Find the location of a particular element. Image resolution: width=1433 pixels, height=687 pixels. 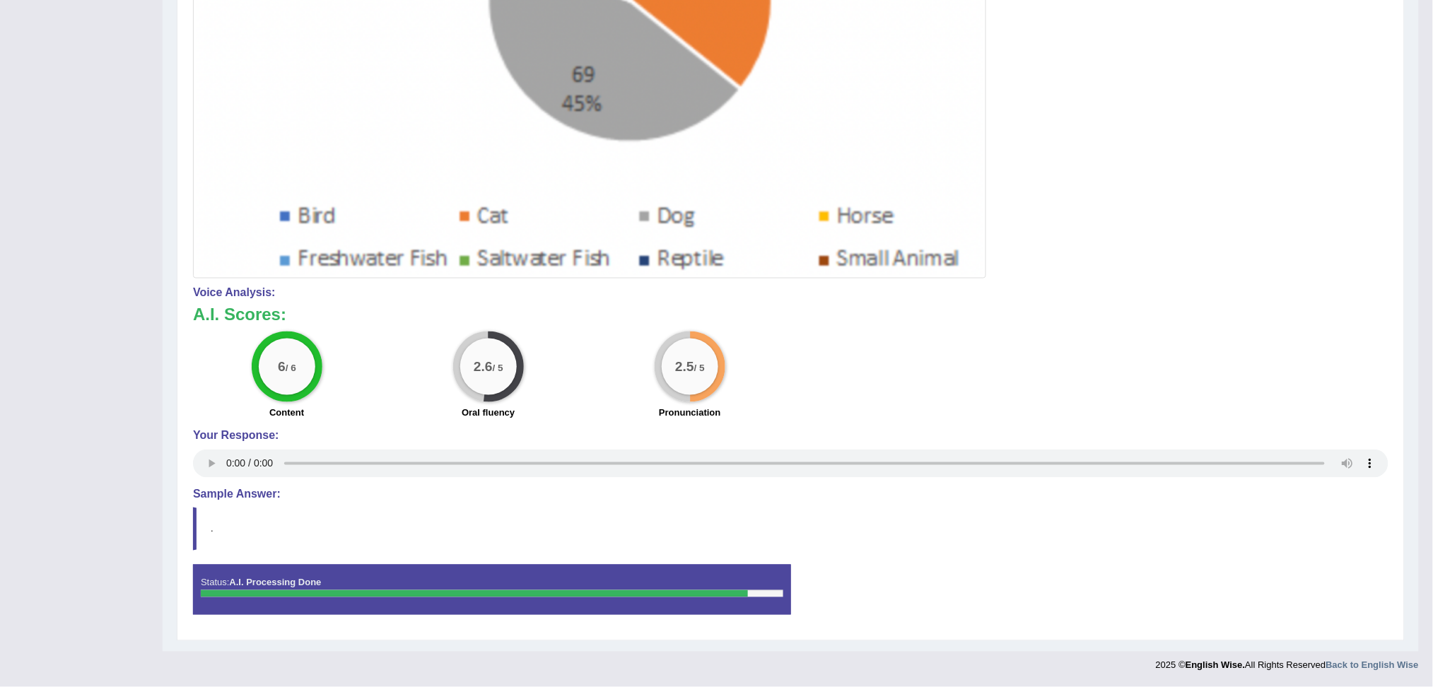

h4: Your Response: is located at coordinates (790, 436).